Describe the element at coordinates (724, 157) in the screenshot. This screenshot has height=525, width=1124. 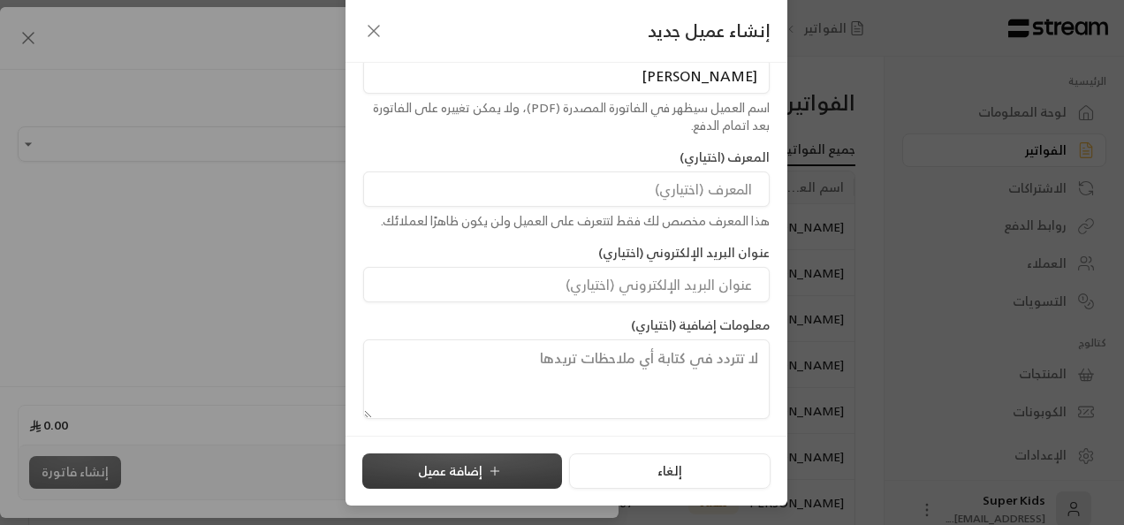
I see `label: المعرف (اختياري)` at that location.